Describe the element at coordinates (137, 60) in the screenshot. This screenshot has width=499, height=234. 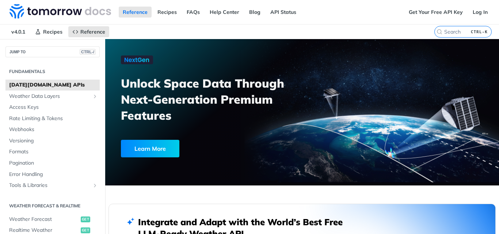
I see `img: NextGen` at that location.